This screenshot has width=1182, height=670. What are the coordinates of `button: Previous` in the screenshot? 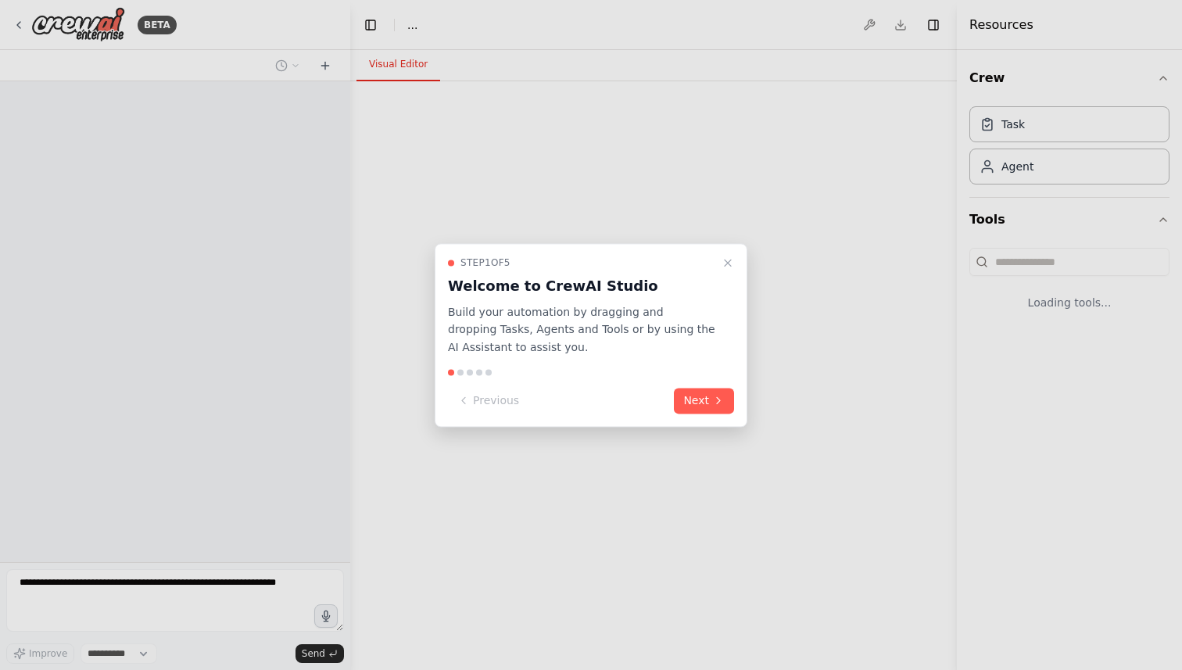 It's located at (488, 400).